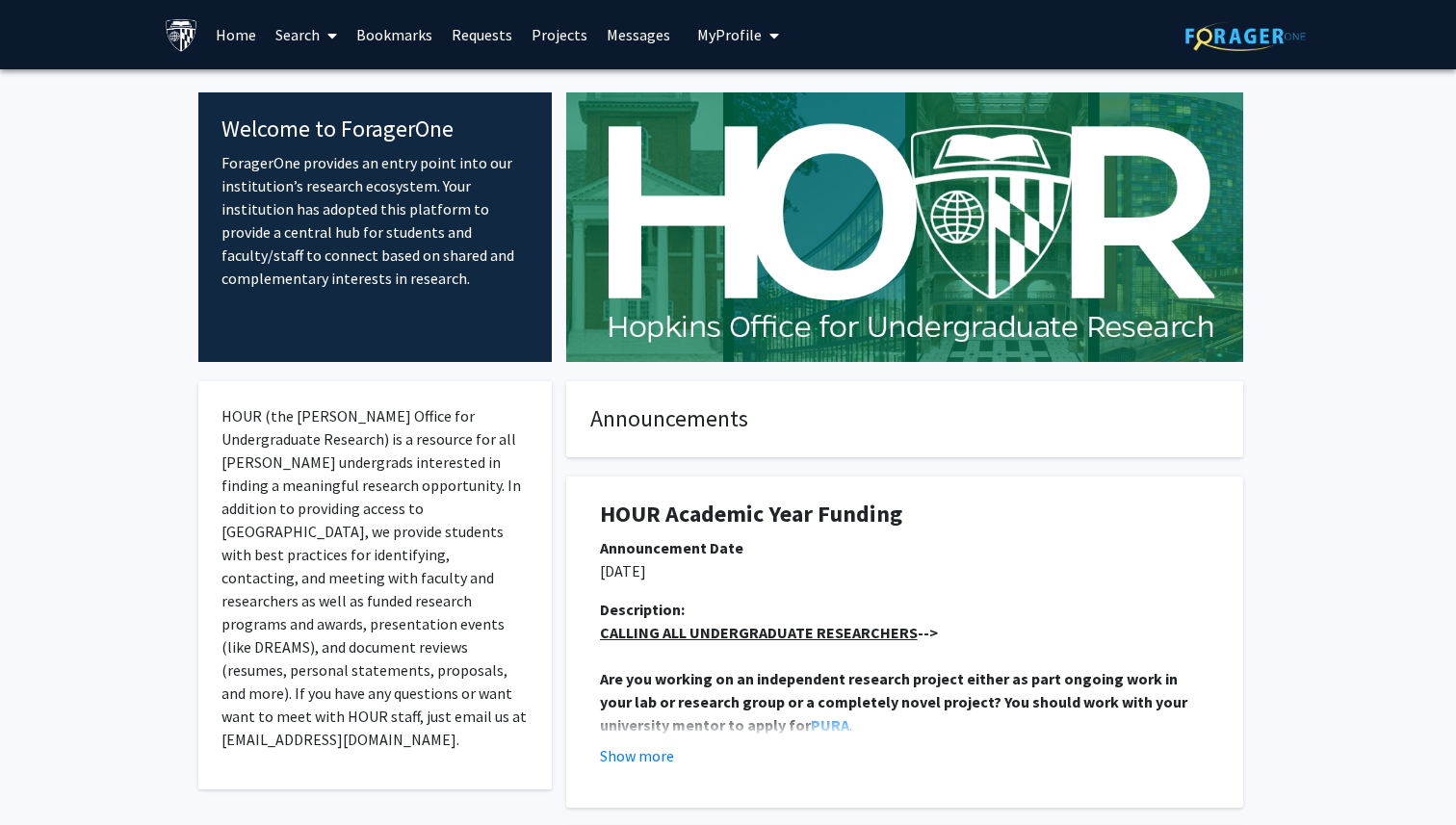  What do you see at coordinates (481, 35) in the screenshot?
I see `a: Requests` at bounding box center [481, 35].